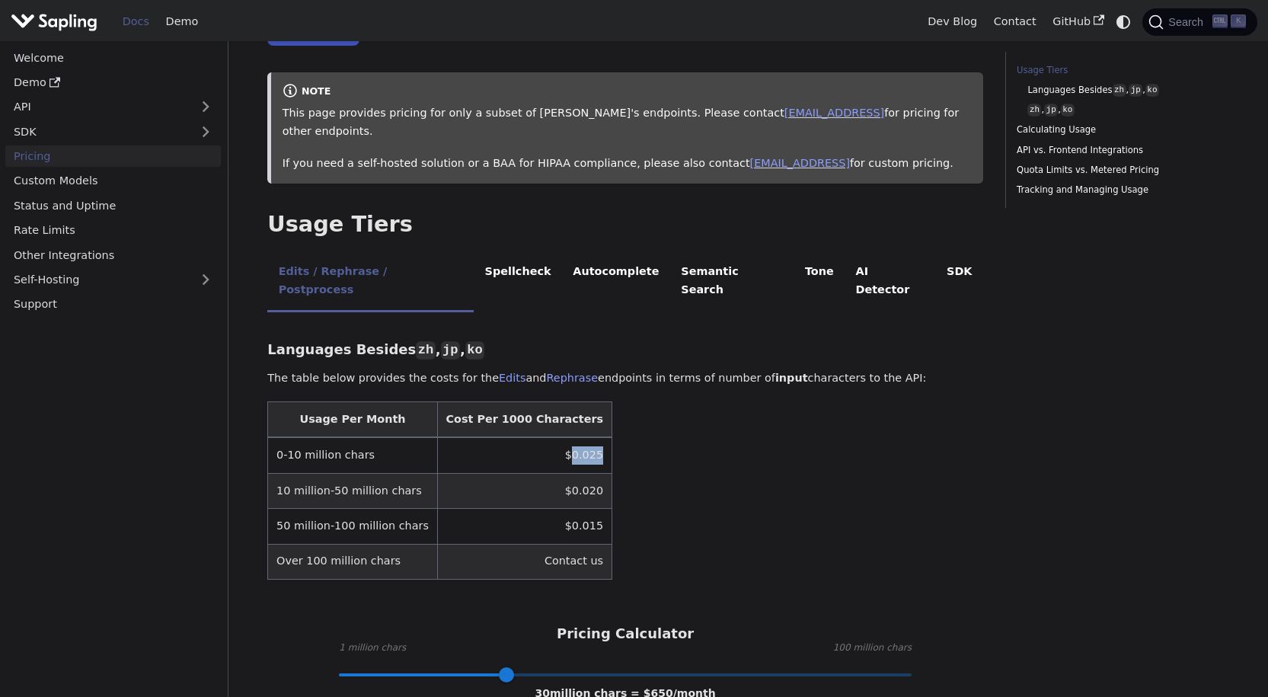  I want to click on a: GitHub, so click(1078, 21).